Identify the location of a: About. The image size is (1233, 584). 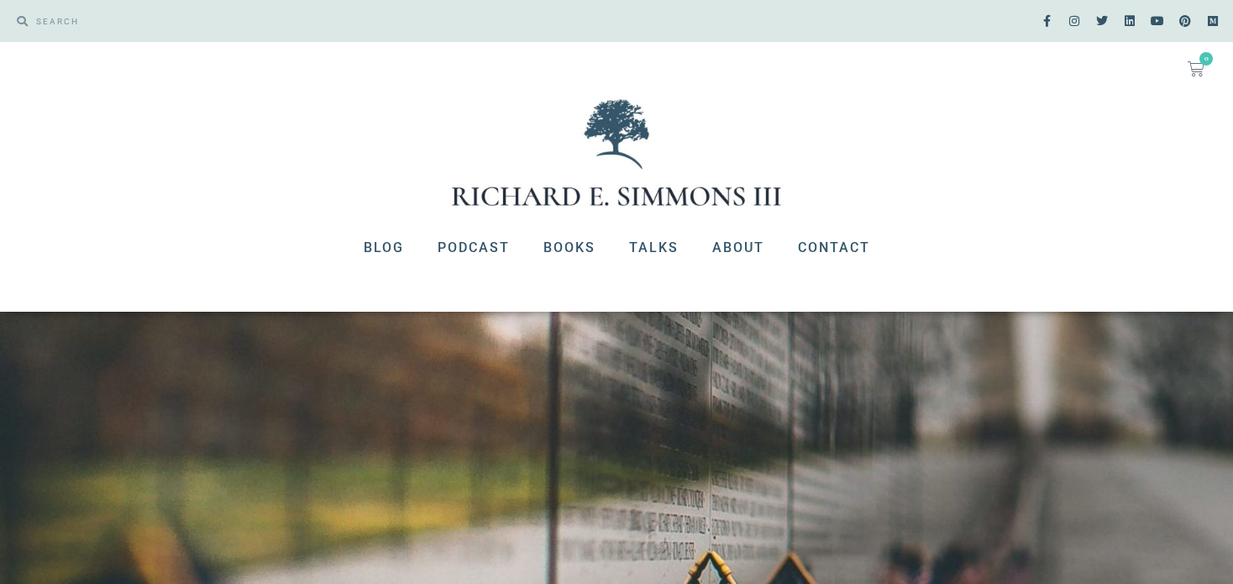
(738, 248).